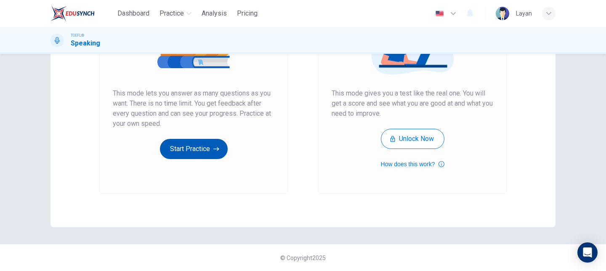 The height and width of the screenshot is (271, 606). I want to click on span: © Copyright 2025, so click(303, 258).